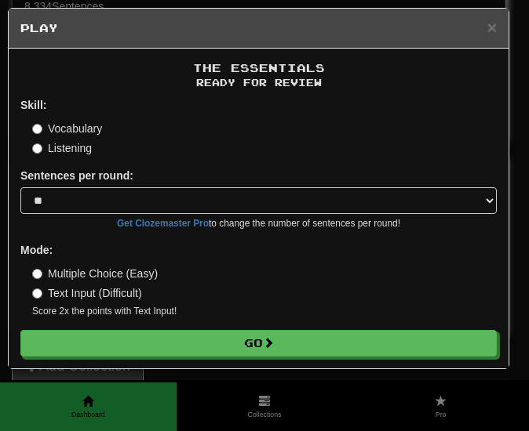 The image size is (529, 431). What do you see at coordinates (162, 224) in the screenshot?
I see `a: Get Clozemaster Pro` at bounding box center [162, 224].